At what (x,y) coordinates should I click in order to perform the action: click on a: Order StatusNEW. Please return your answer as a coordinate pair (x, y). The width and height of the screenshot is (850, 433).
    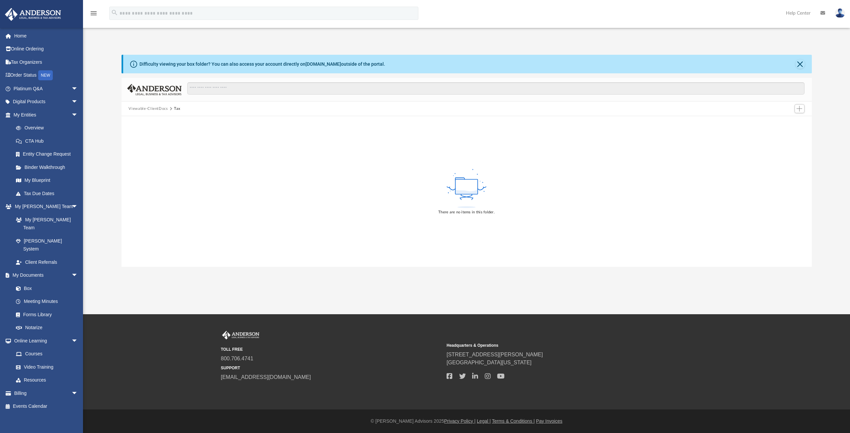
    Looking at the image, I should click on (46, 75).